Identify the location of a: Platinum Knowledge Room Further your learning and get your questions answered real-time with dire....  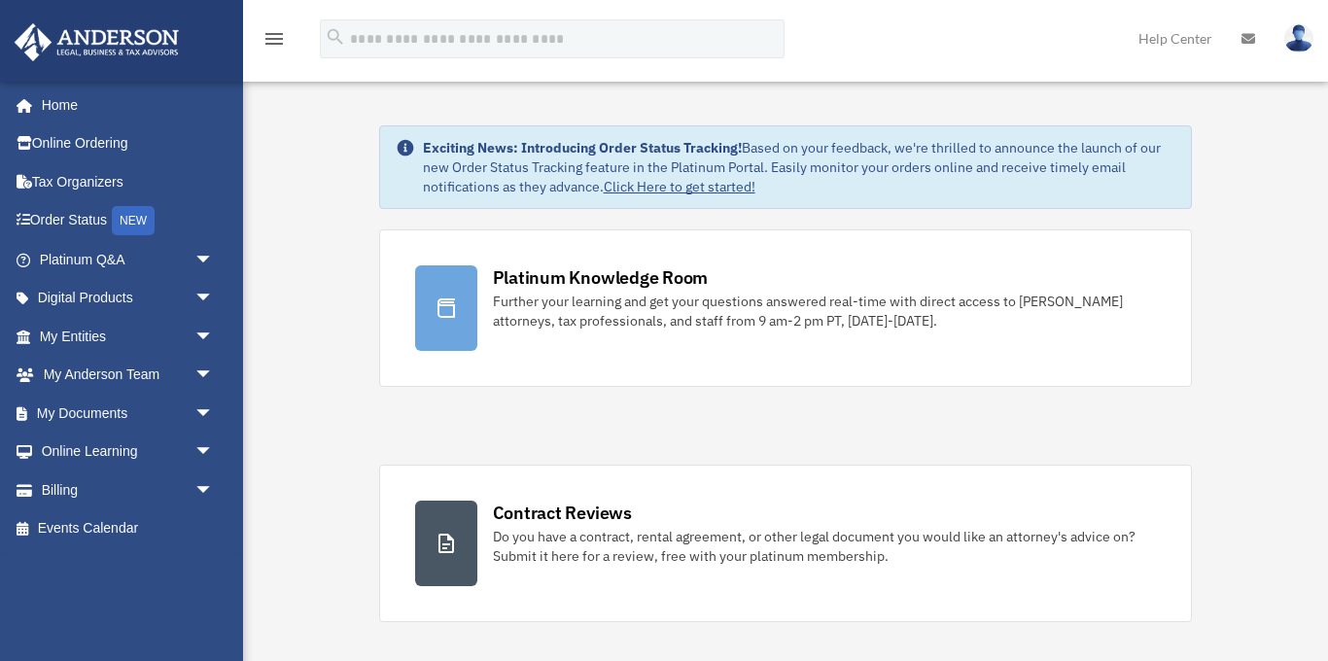
(786, 308).